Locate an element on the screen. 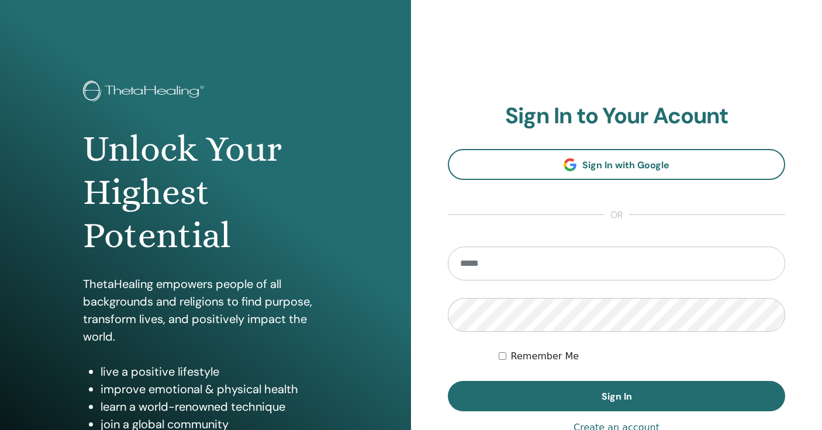  div: Keep me authenticated indefinitely or until I manually logout is located at coordinates (642, 357).